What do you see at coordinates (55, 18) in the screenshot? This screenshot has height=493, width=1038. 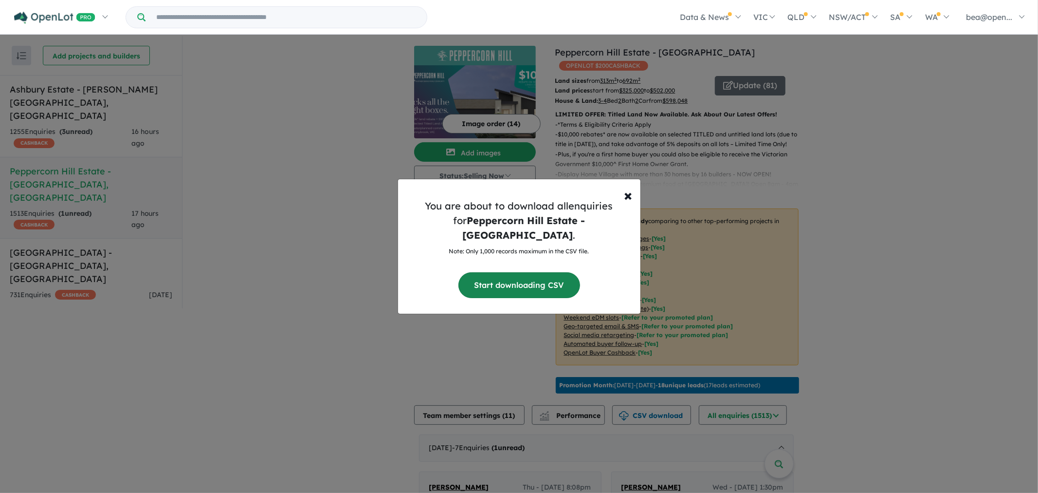 I see `img: Openlot PRO Logo White` at bounding box center [55, 18].